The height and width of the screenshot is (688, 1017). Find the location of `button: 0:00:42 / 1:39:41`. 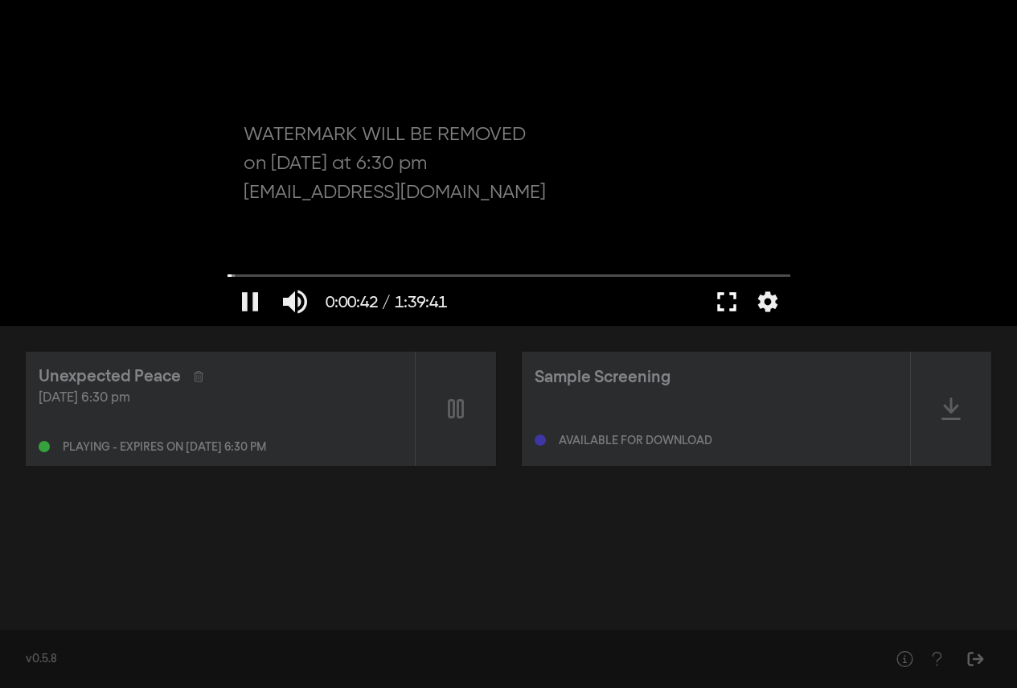

button: 0:00:42 / 1:39:41 is located at coordinates (386, 302).